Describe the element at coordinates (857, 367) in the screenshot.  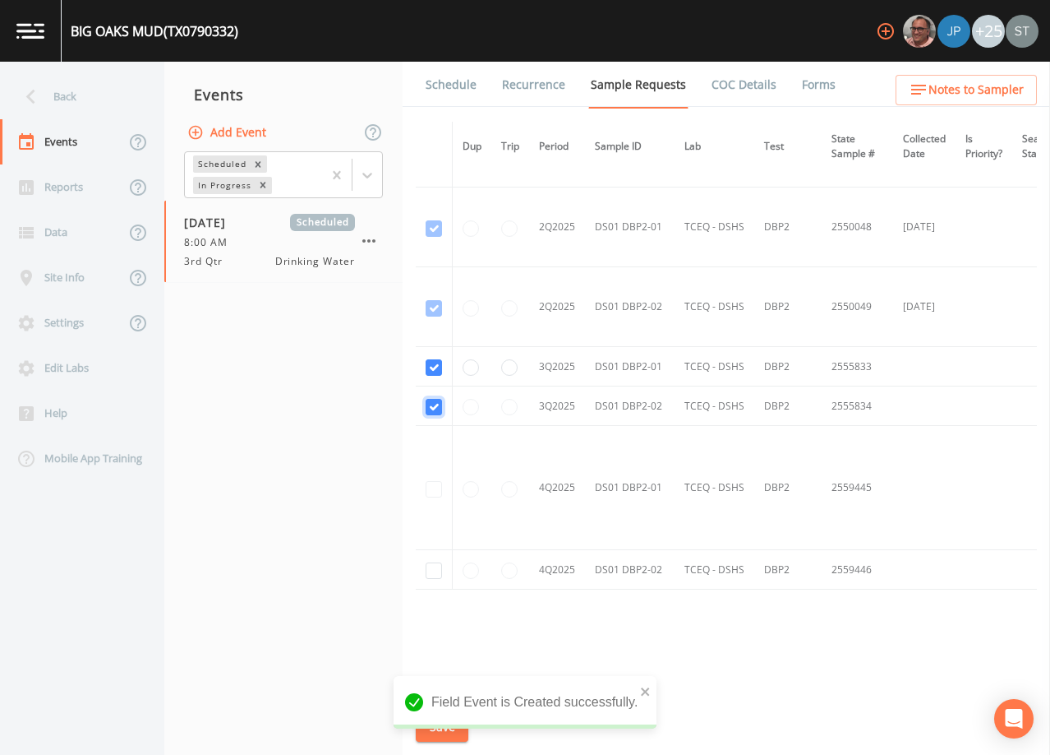
I see `td: 2555833` at that location.